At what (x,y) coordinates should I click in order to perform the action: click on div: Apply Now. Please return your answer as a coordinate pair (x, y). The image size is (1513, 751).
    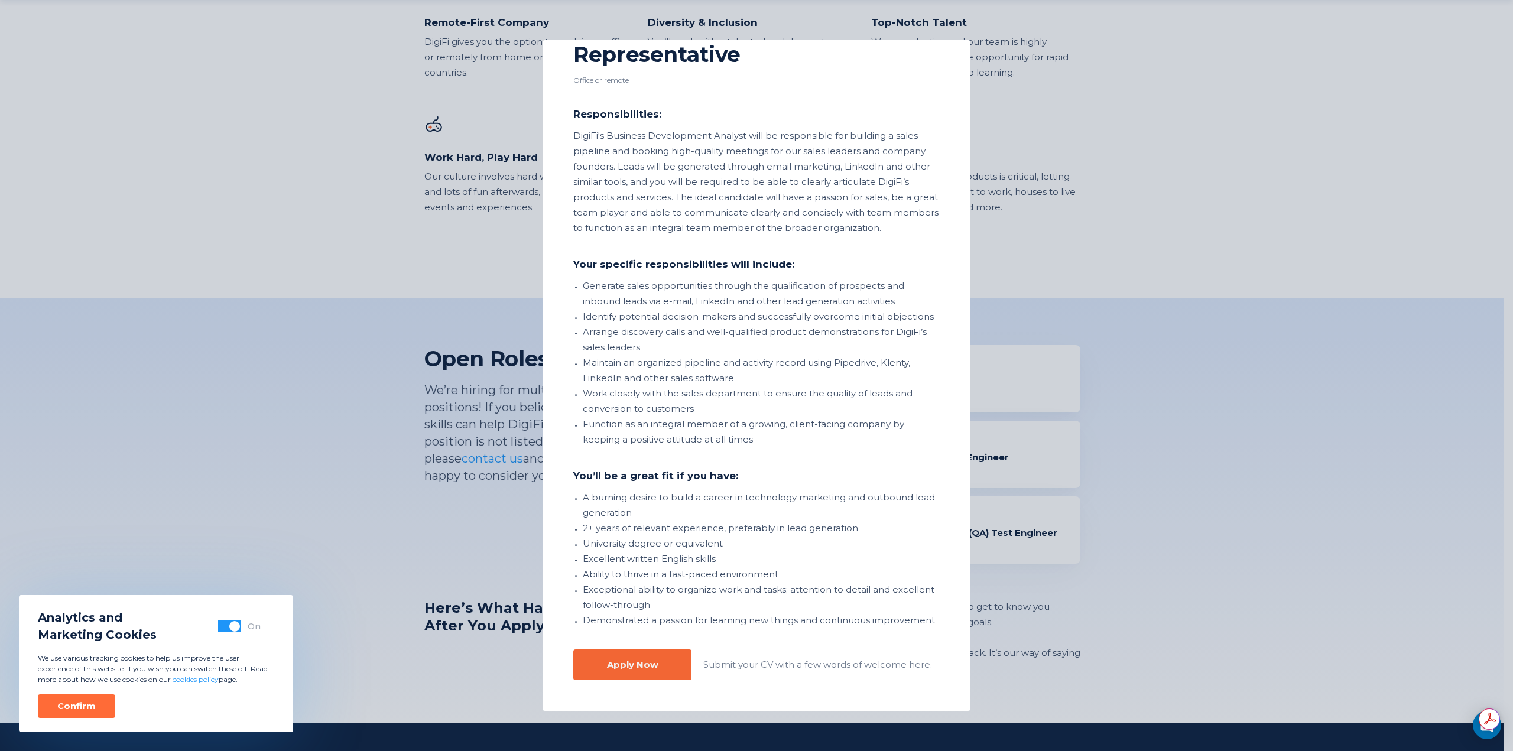
    Looking at the image, I should click on (633, 665).